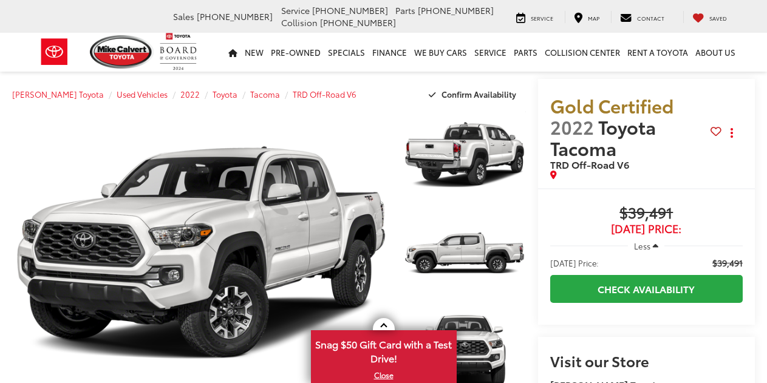  I want to click on a: Used Vehicles, so click(142, 94).